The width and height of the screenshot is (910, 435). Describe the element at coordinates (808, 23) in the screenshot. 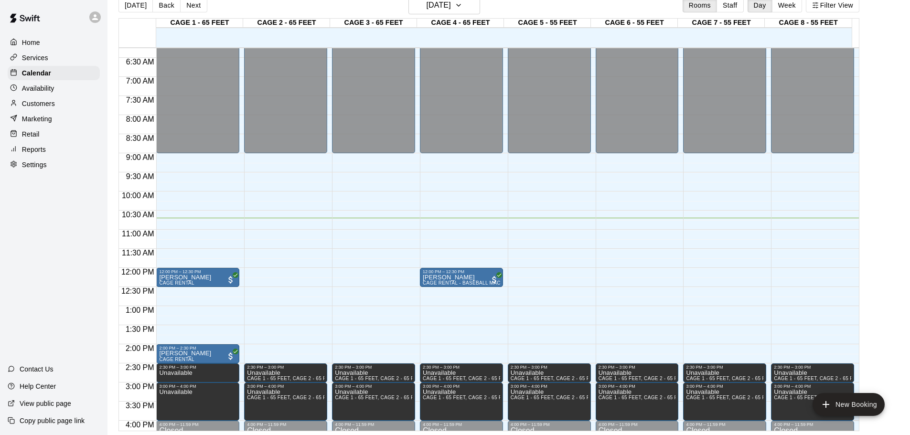

I see `div: CAGE 8 - 55 FEET` at that location.